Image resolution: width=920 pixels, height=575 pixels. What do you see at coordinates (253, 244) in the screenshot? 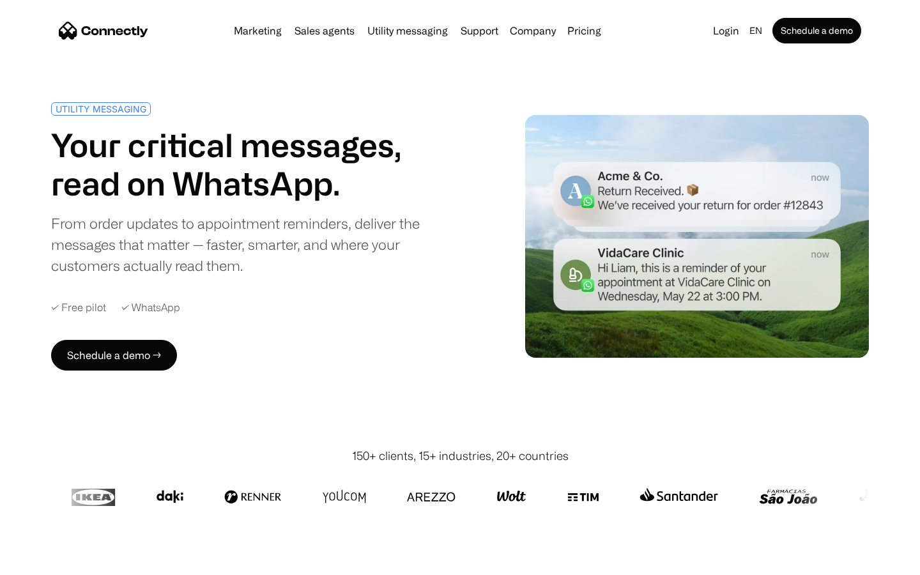
I see `div: From order updates to appointment reminders, deliver the messages that matter — faster, smarter, ...` at bounding box center [253, 244].